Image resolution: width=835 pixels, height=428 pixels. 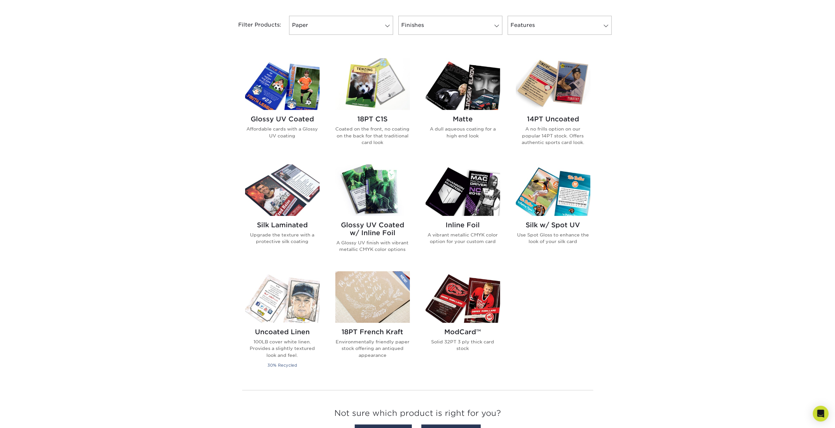 What do you see at coordinates (463, 132) in the screenshot?
I see `p: A dull aqueous coating for a high end look` at bounding box center [463, 132].